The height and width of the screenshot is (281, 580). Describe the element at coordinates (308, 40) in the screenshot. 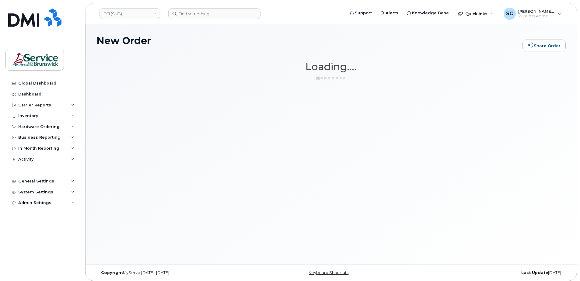

I see `h1: New Order` at that location.